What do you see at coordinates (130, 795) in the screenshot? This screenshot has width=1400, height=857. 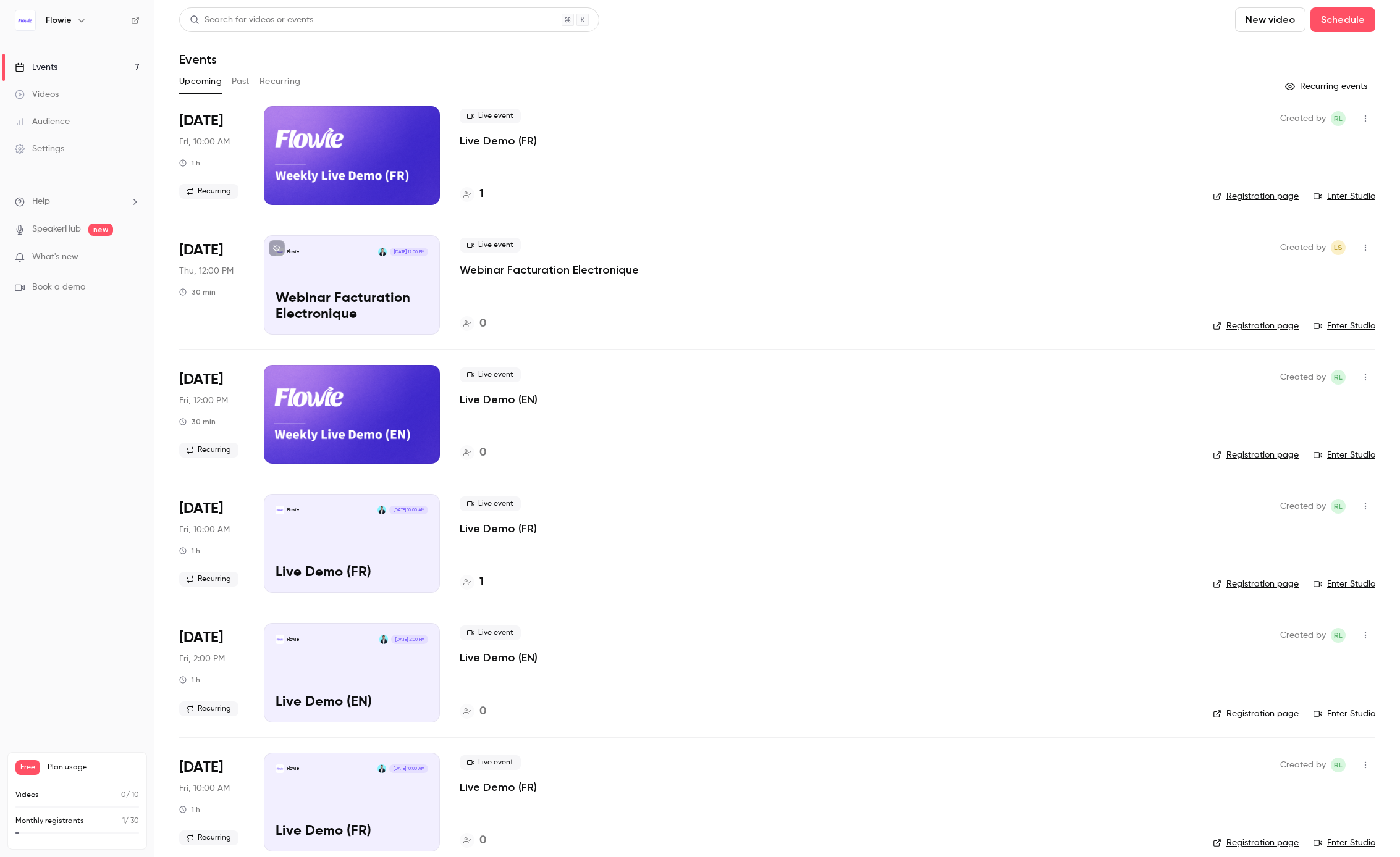 I see `p: / 10` at bounding box center [130, 795].